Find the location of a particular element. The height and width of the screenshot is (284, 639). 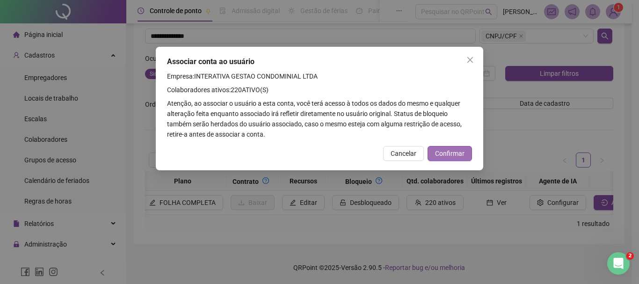

h4: Colaboradores ativos: 220 ATIVO(S) is located at coordinates (319, 90).